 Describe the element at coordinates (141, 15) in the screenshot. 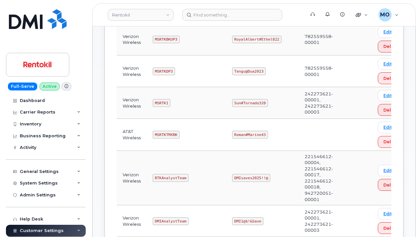

I see `a: Rentokil` at that location.